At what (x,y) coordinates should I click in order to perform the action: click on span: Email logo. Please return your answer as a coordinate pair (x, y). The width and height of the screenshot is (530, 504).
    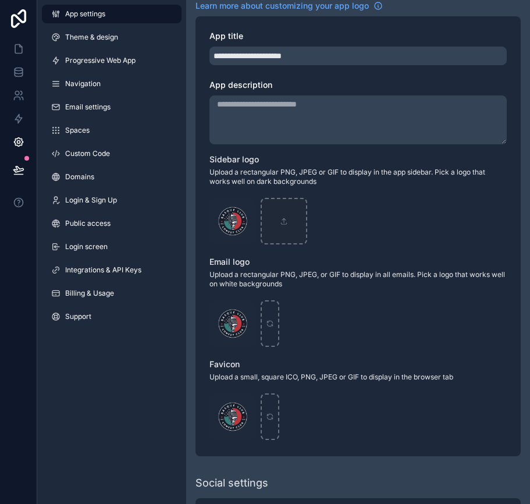
    Looking at the image, I should click on (229, 261).